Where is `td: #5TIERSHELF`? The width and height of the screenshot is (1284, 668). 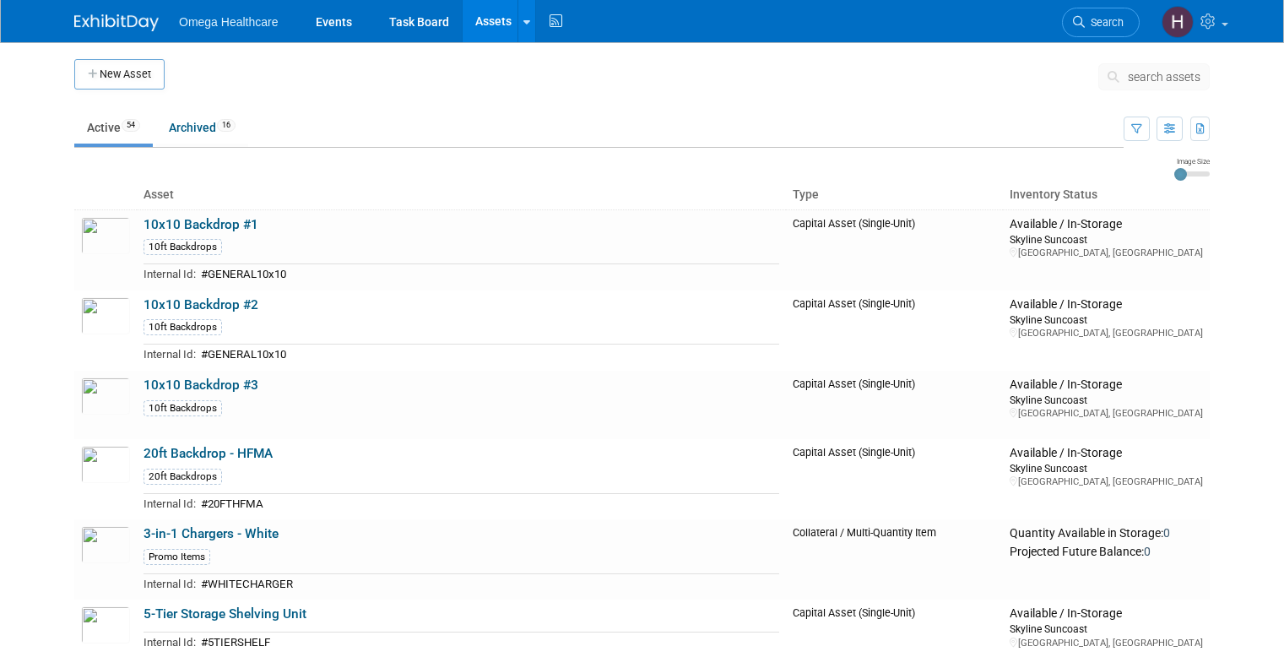 td: #5TIERSHELF is located at coordinates (487, 641).